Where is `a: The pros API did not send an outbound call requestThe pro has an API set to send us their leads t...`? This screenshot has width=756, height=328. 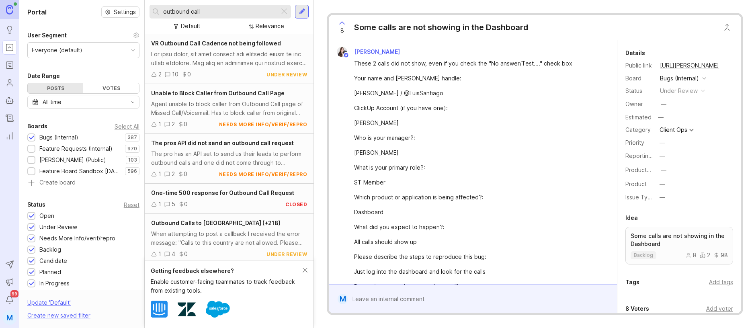
a: The pros API did not send an outbound call requestThe pro has an API set to send us their leads t... is located at coordinates (229, 159).